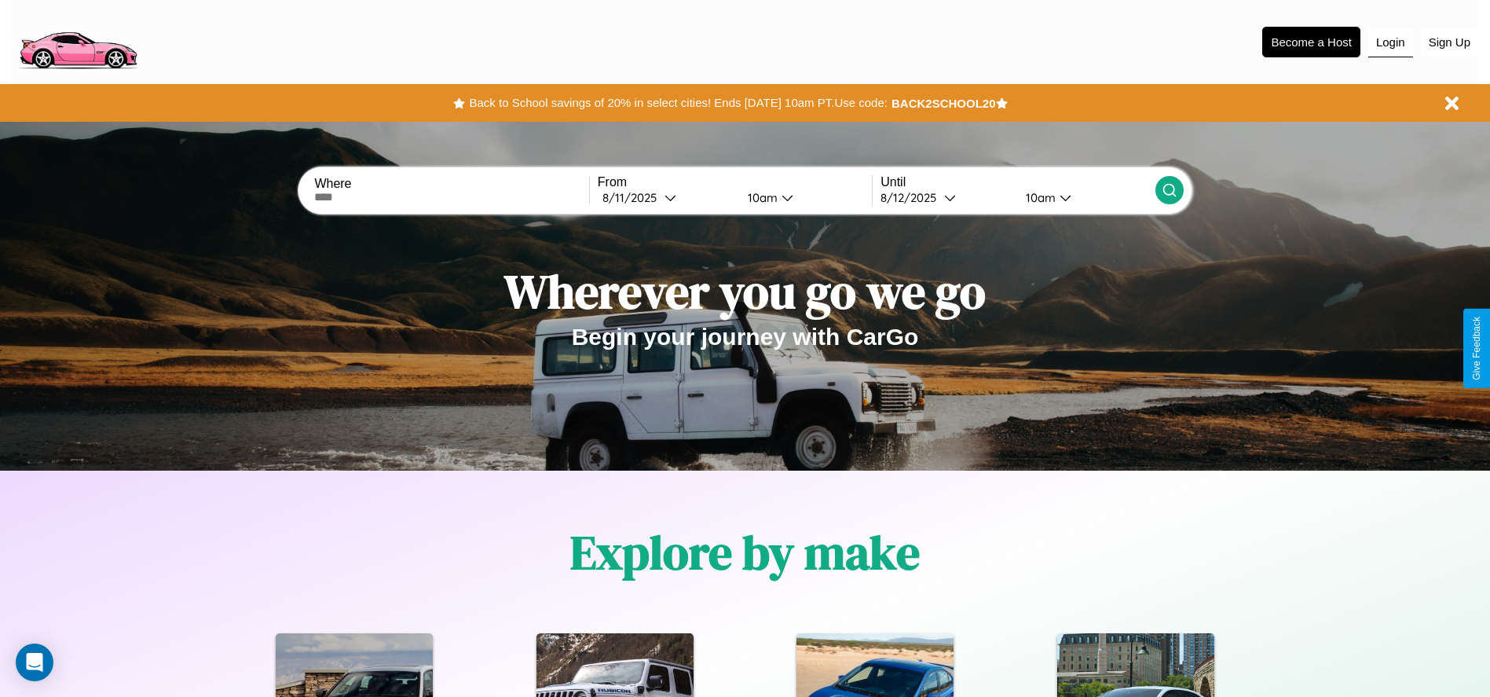  What do you see at coordinates (666, 197) in the screenshot?
I see `button: 8/11/2025` at bounding box center [666, 197].